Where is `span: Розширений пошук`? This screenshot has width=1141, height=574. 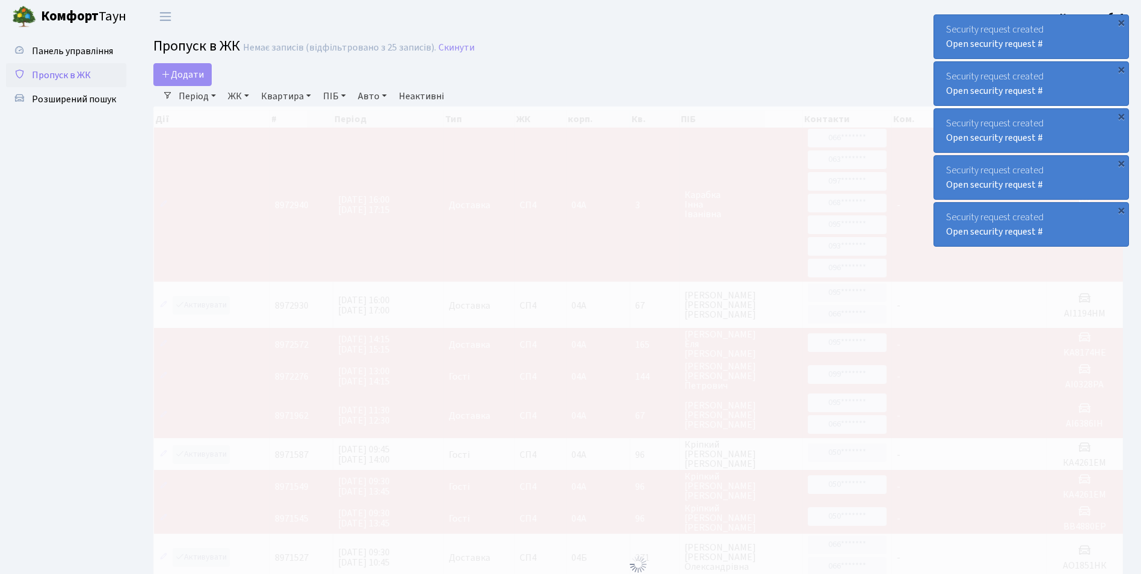
span: Розширений пошук is located at coordinates (74, 99).